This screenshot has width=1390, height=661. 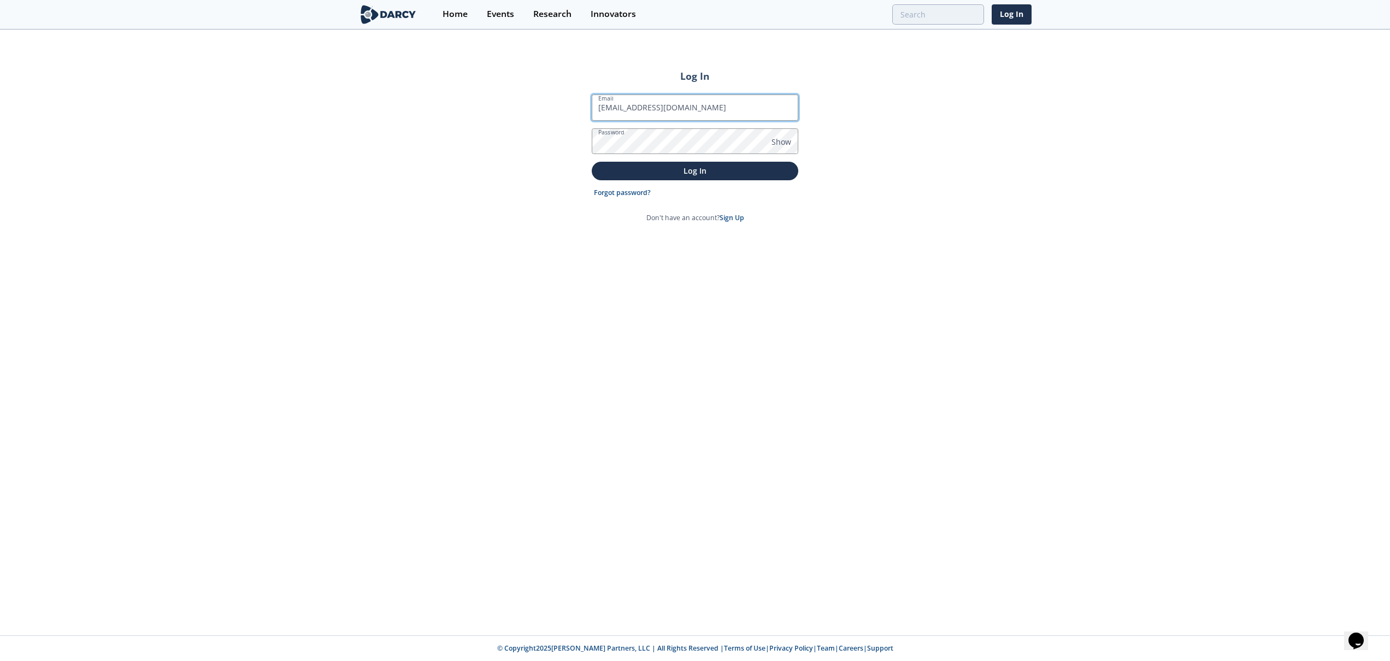 I want to click on img: logo-wide.svg, so click(x=388, y=14).